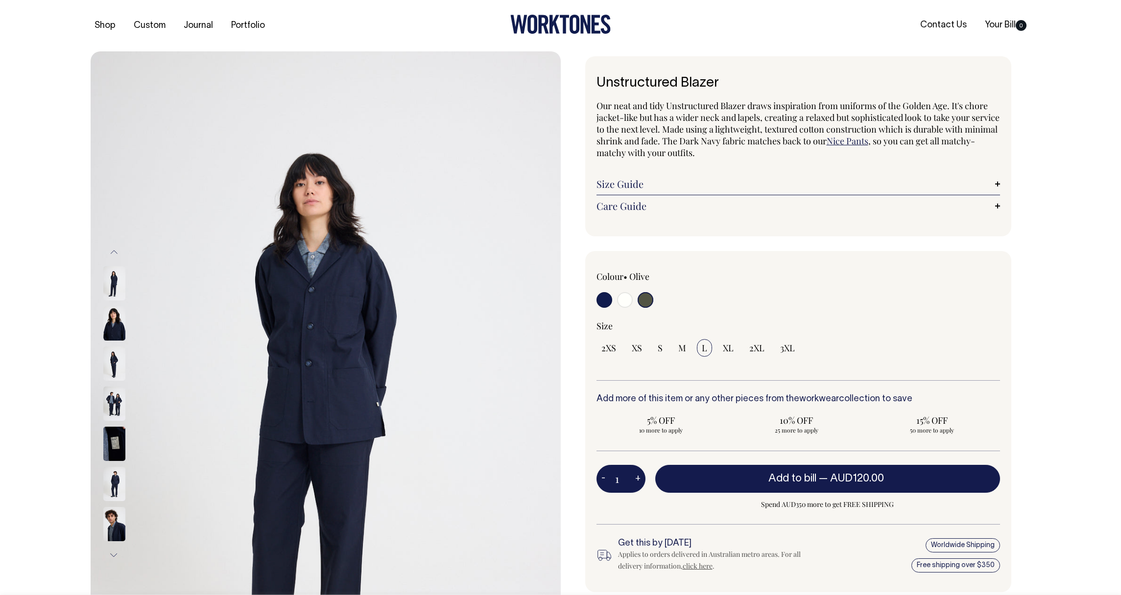 This screenshot has width=1121, height=595. Describe the element at coordinates (105, 25) in the screenshot. I see `a: Shop` at that location.